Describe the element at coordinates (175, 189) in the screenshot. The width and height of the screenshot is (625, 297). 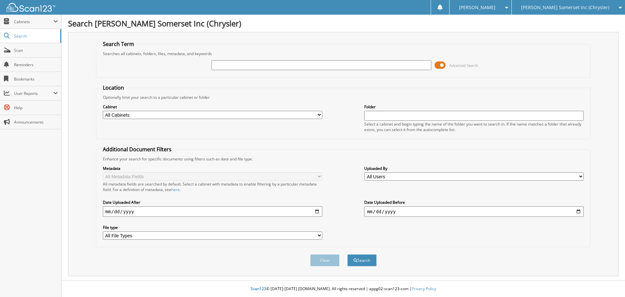
I see `a: here` at that location.